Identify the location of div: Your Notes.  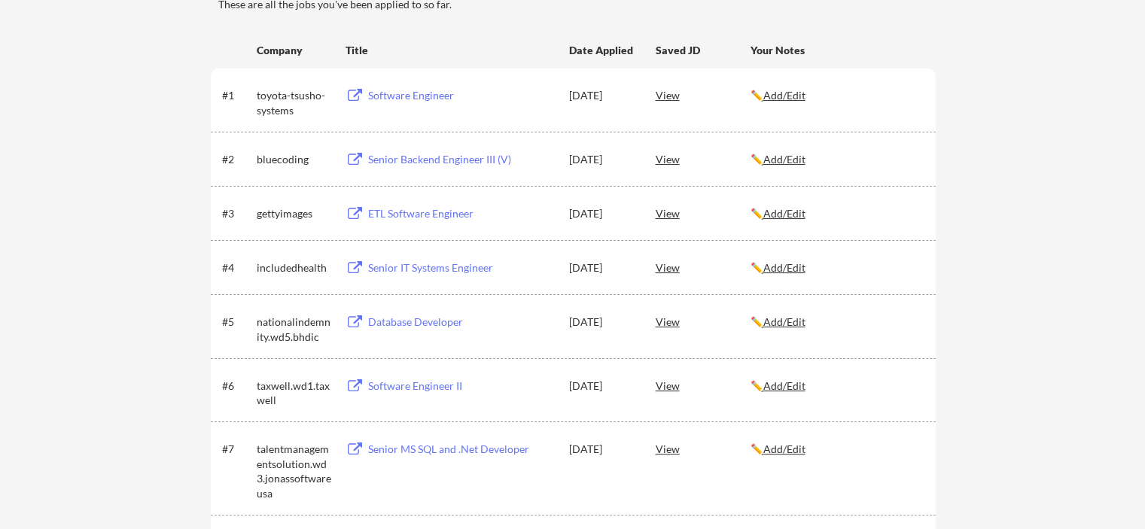
(836, 50).